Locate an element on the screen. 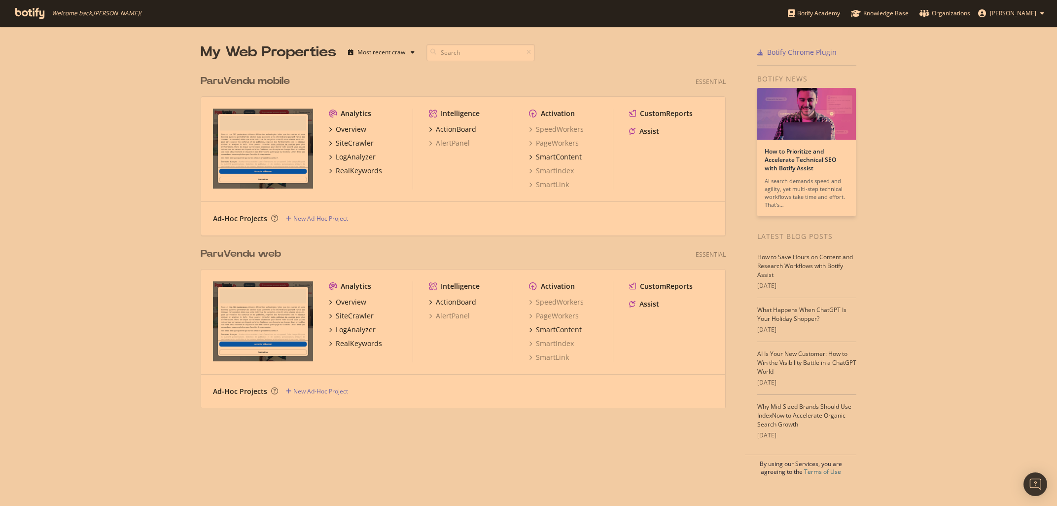 This screenshot has height=506, width=1057. div: Knowledge Base is located at coordinates (880, 13).